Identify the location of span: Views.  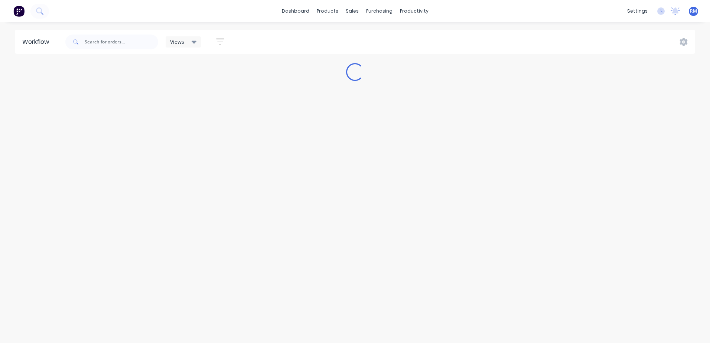
(177, 42).